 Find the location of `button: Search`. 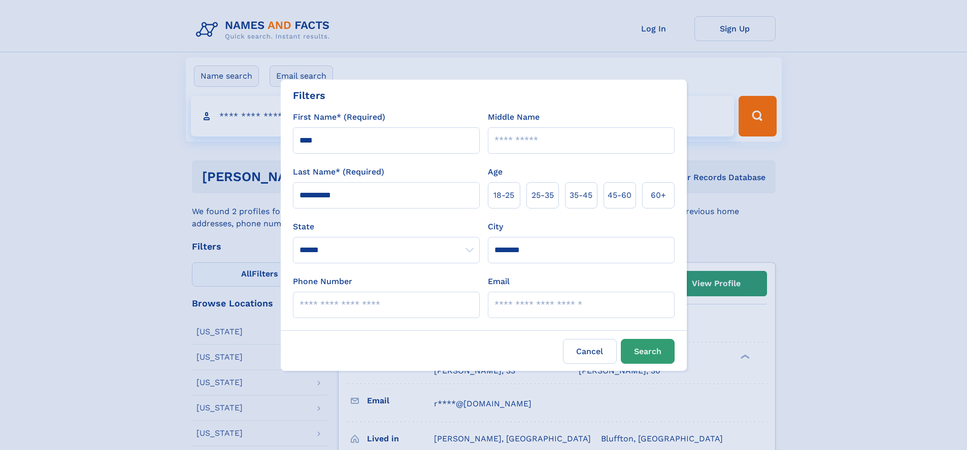

button: Search is located at coordinates (648, 351).